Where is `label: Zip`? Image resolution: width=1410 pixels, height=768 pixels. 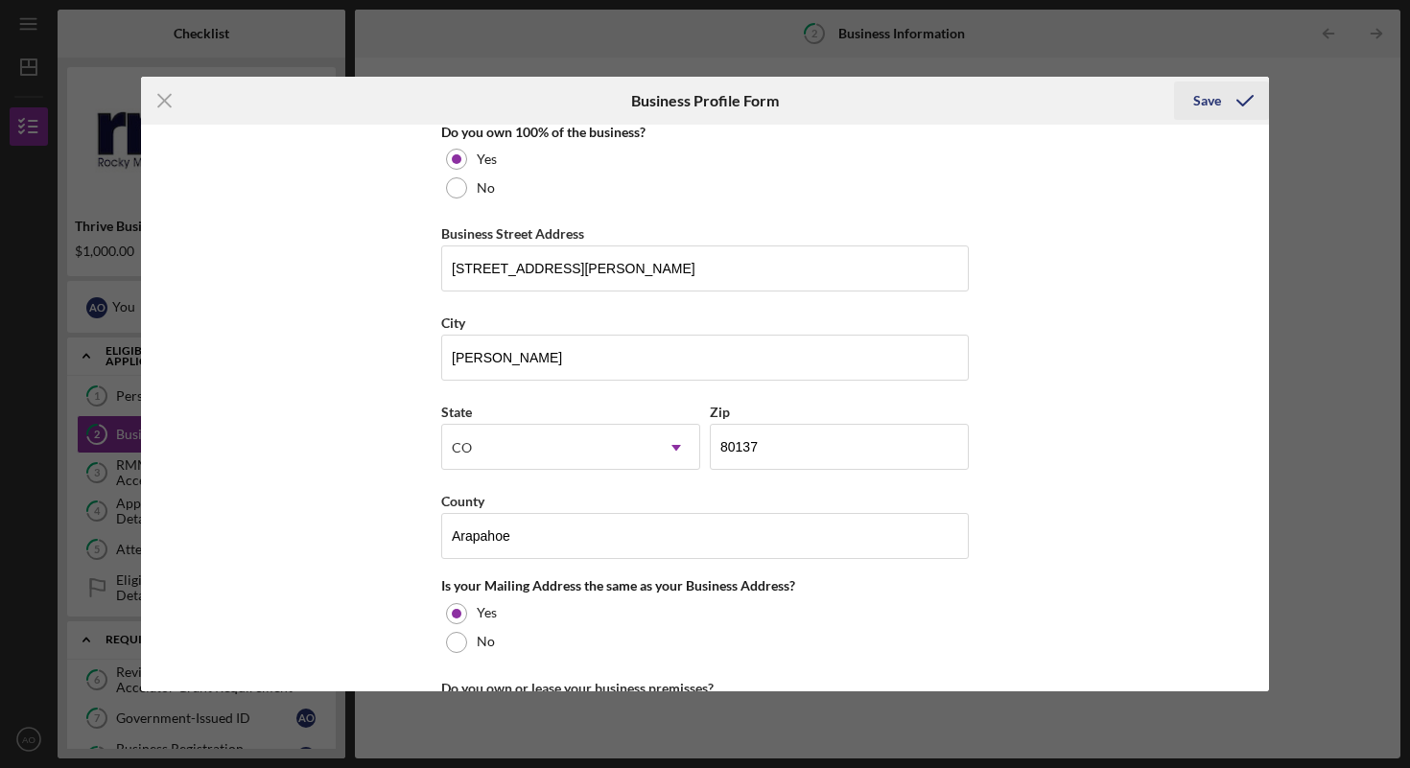 label: Zip is located at coordinates (719, 412).